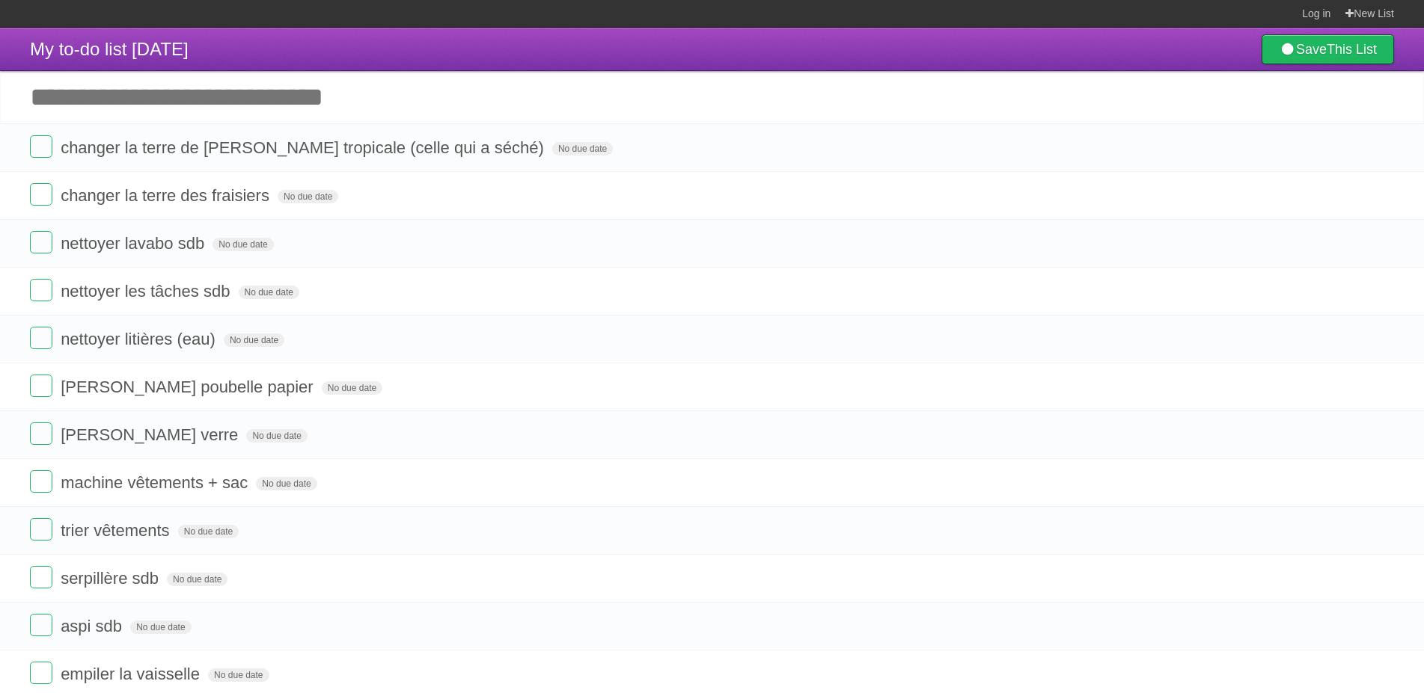 Image resolution: width=1424 pixels, height=693 pixels. What do you see at coordinates (1327, 49) in the screenshot?
I see `a: SaveThis List` at bounding box center [1327, 49].